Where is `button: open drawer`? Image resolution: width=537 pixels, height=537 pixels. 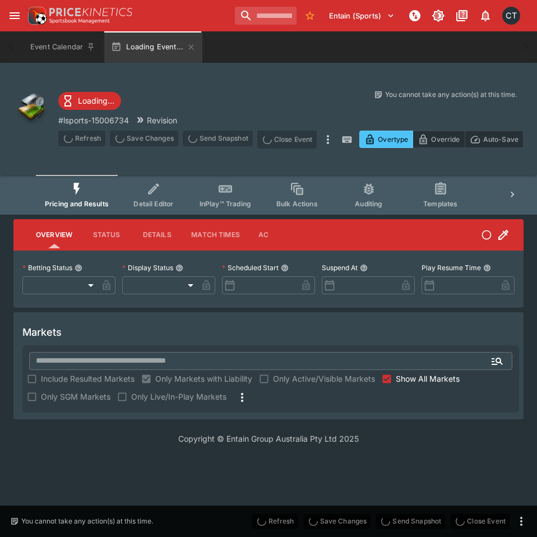
button: open drawer is located at coordinates (15, 16).